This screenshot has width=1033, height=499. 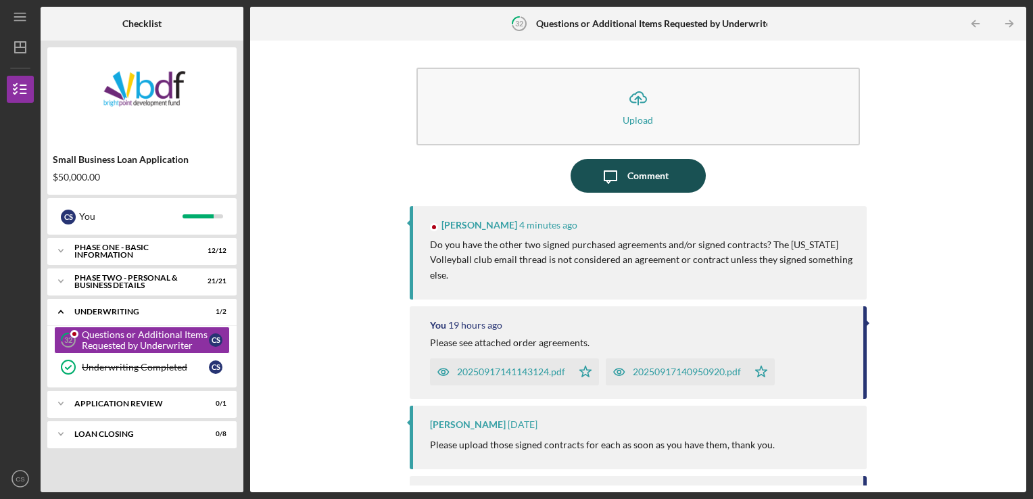 I want to click on button: CS, so click(x=20, y=479).